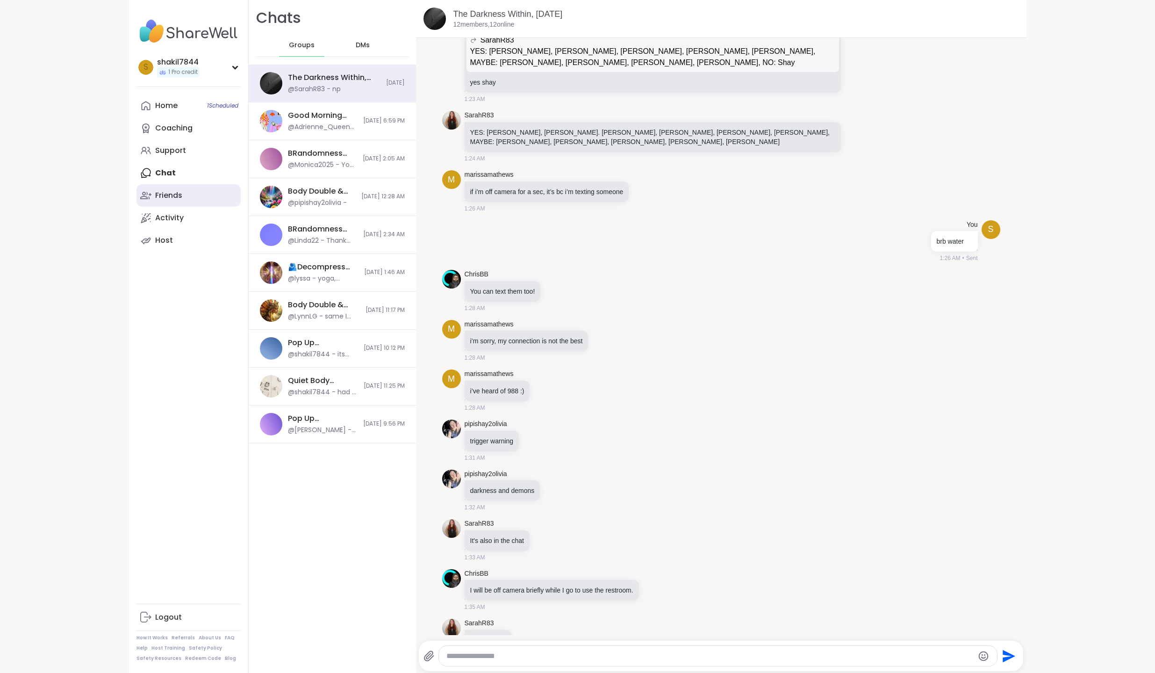  Describe the element at coordinates (159, 658) in the screenshot. I see `a: Safety Resources` at that location.